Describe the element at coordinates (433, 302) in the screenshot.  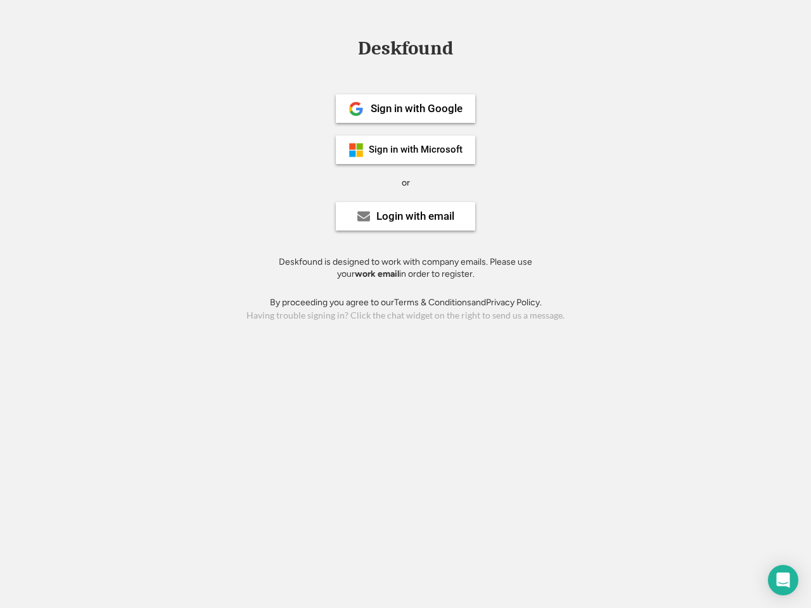
I see `a: Terms & Conditions` at that location.